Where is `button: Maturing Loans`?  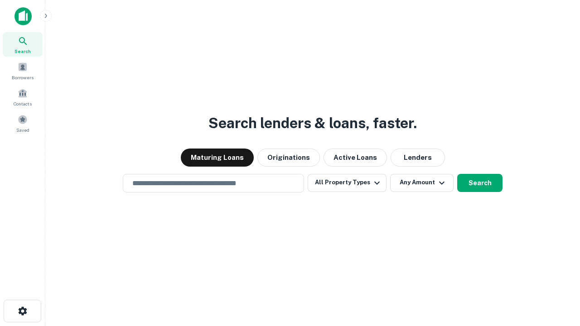
button: Maturing Loans is located at coordinates (217, 158).